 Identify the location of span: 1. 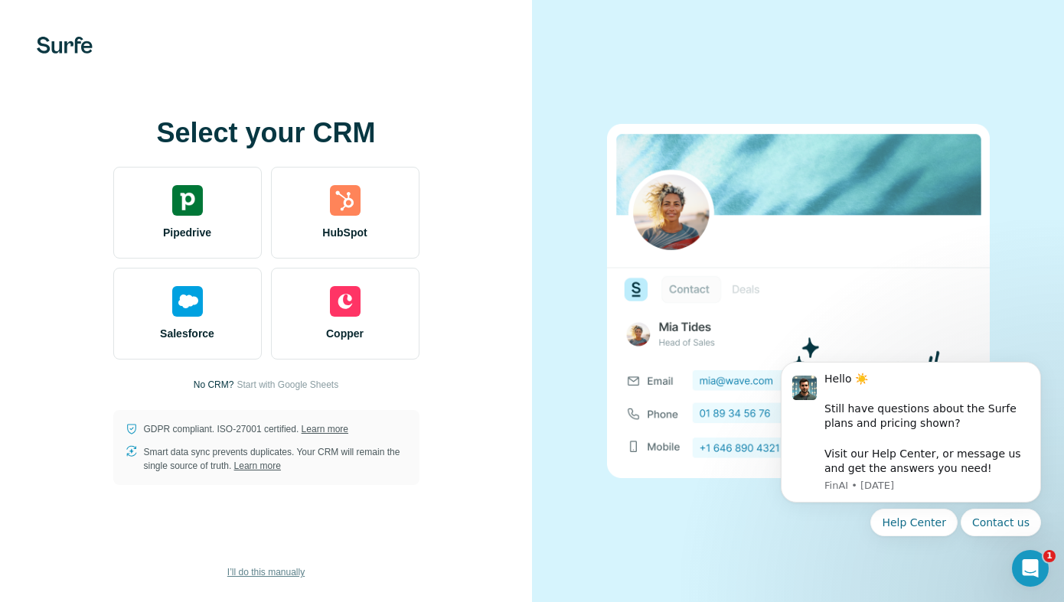
(1049, 556).